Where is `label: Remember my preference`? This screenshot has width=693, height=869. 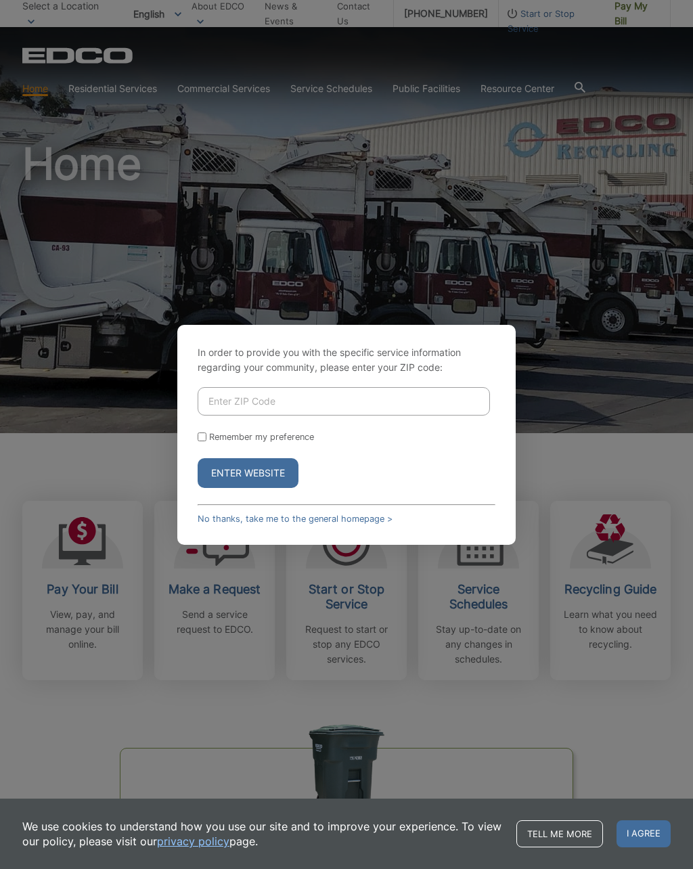
label: Remember my preference is located at coordinates (261, 437).